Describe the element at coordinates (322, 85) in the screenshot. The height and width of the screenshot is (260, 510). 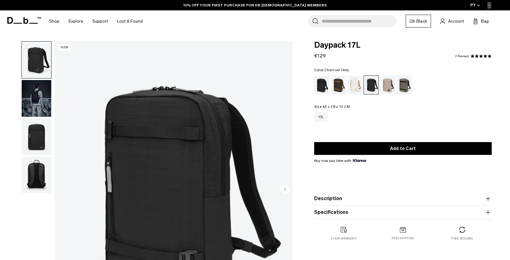
I see `a: Black Out` at that location.